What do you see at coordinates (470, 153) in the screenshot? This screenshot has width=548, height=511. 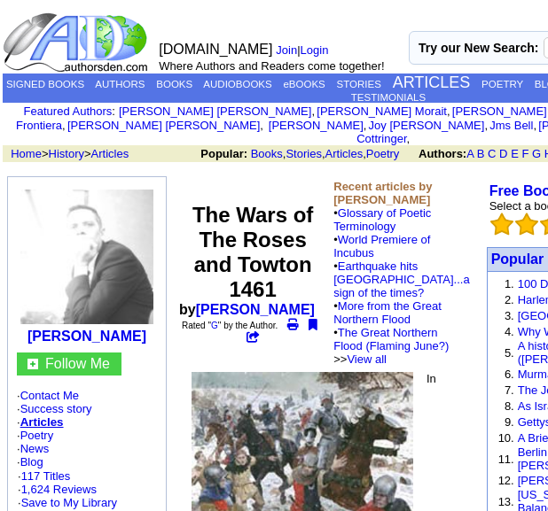 I see `a: A` at bounding box center [470, 153].